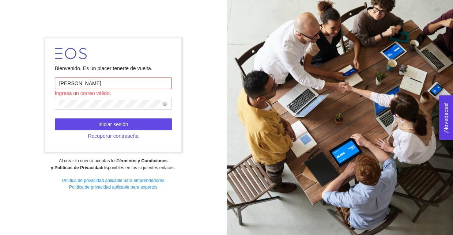 Image resolution: width=453 pixels, height=235 pixels. What do you see at coordinates (113, 83) in the screenshot?
I see `input: Correo electrónico` at bounding box center [113, 83].